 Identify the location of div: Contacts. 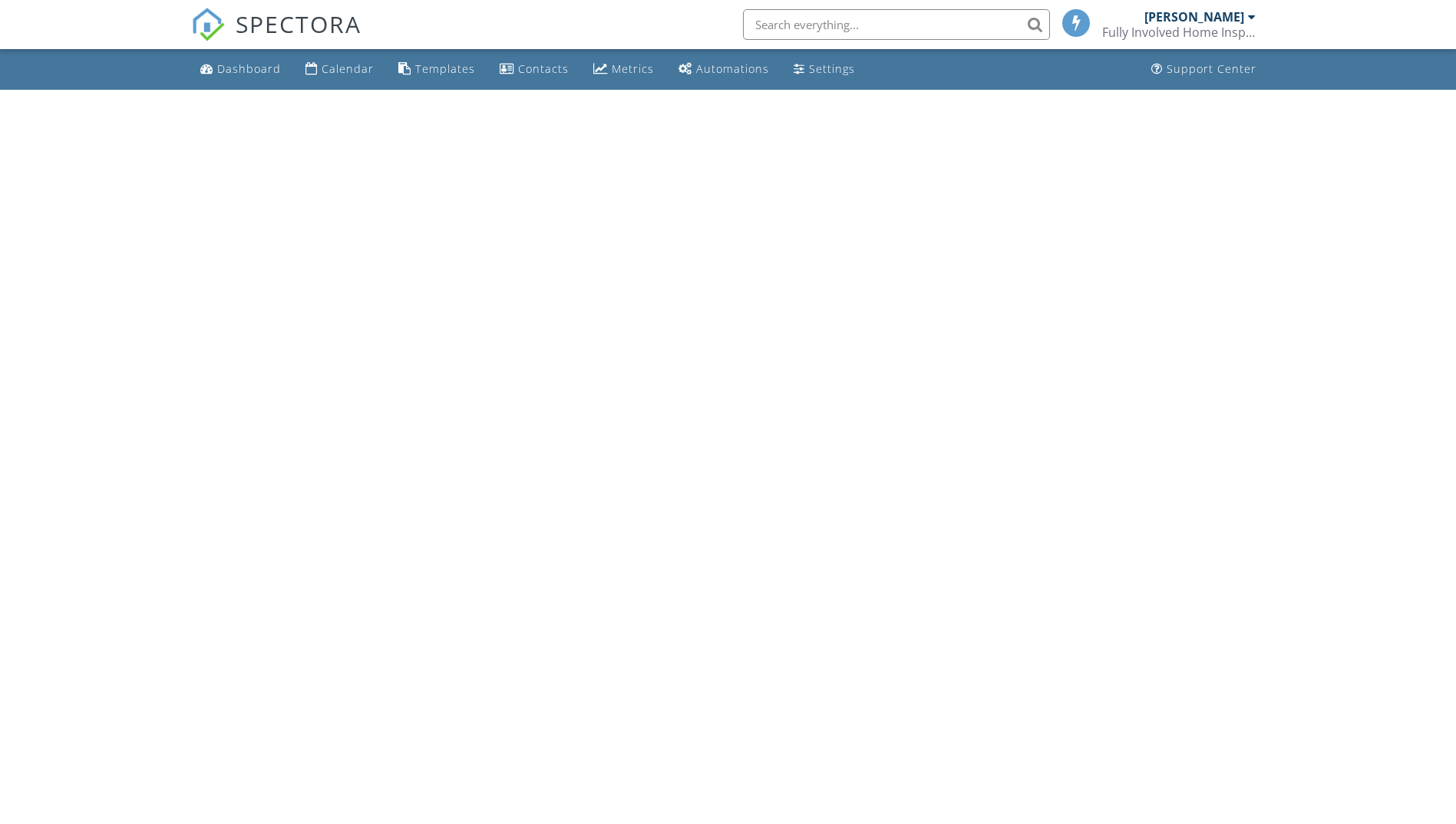
(543, 68).